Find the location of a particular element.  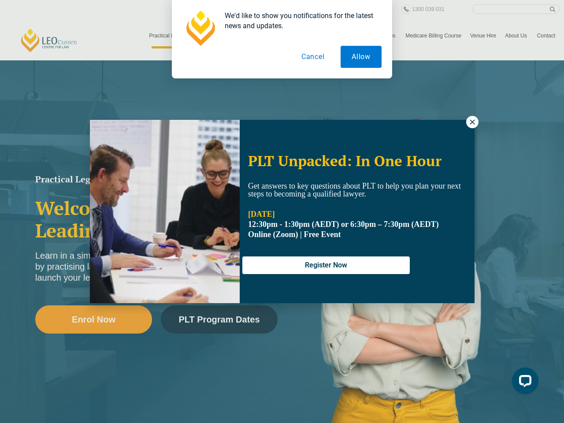

span: PLT Unpacked: In One Hour is located at coordinates (345, 160).